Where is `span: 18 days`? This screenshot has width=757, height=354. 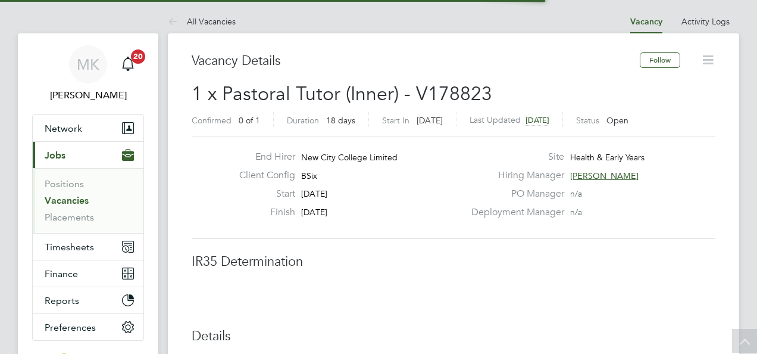
span: 18 days is located at coordinates (340, 120).